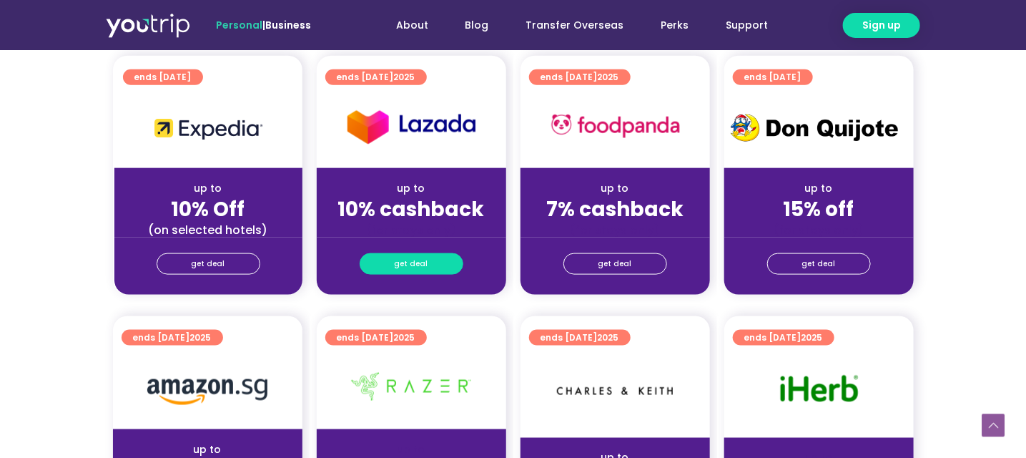 This screenshot has height=458, width=1026. Describe the element at coordinates (411, 209) in the screenshot. I see `strong: 10% cashback` at that location.